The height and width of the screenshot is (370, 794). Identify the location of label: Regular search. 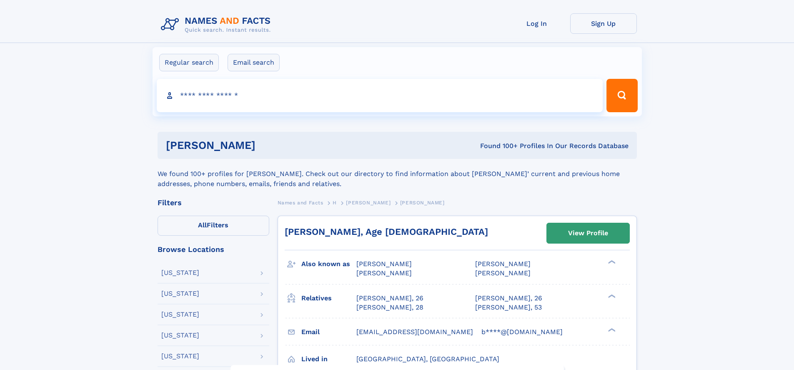
(189, 63).